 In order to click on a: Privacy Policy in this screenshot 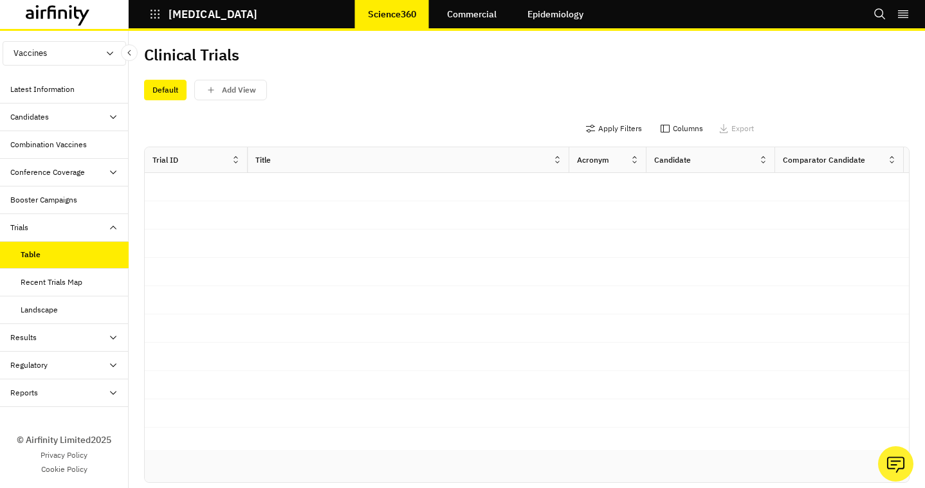, I will do `click(64, 456)`.